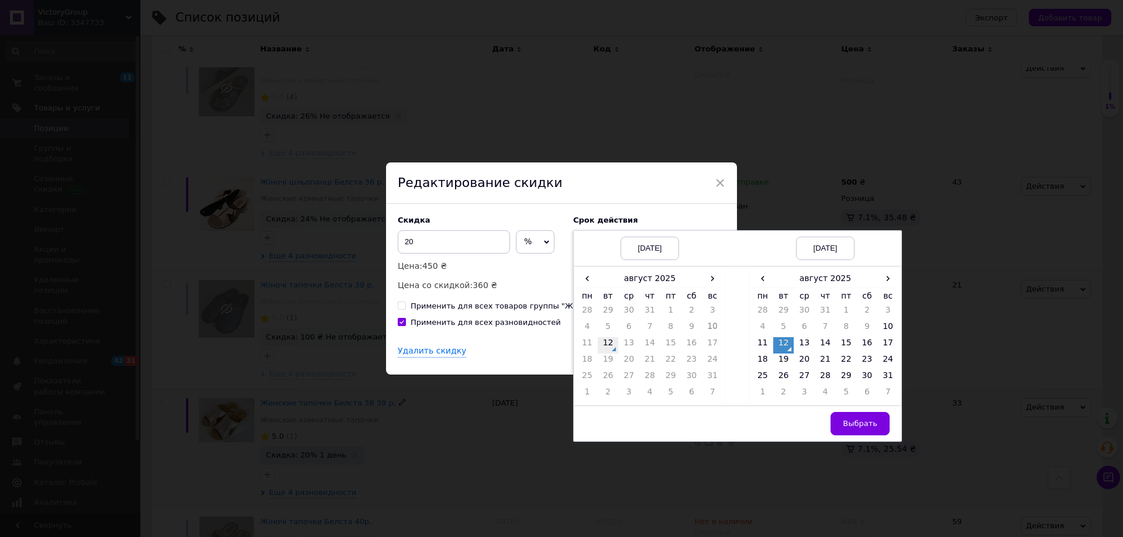  What do you see at coordinates (431, 351) in the screenshot?
I see `div: Удалить скидку` at bounding box center [431, 351].